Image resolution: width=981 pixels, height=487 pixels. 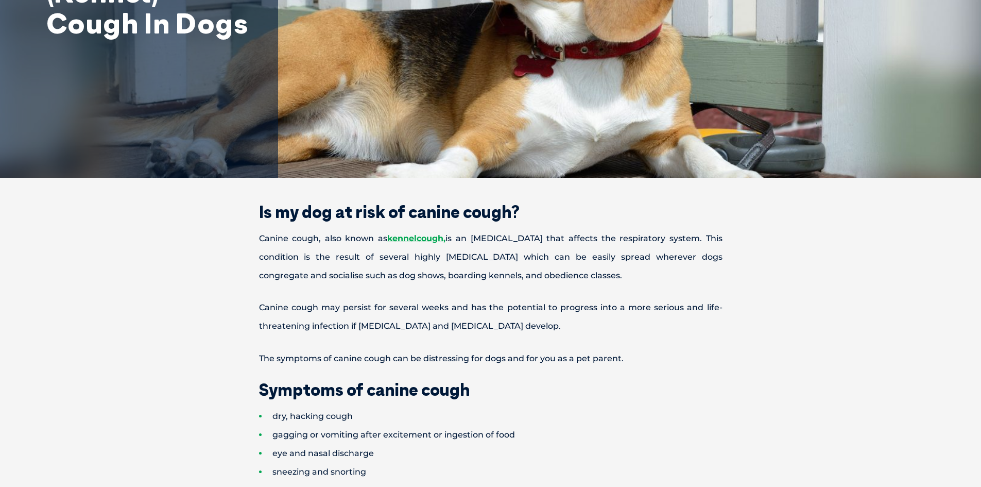 What do you see at coordinates (509, 472) in the screenshot?
I see `li: sneezing and snorting` at bounding box center [509, 472].